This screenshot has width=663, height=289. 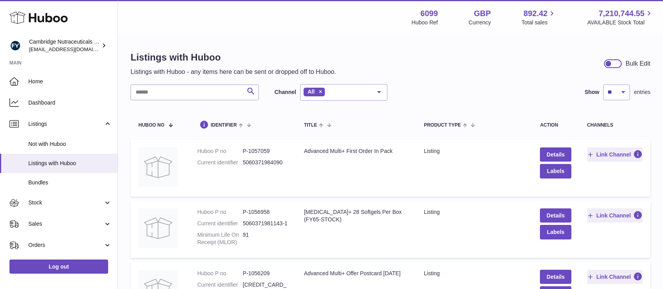 What do you see at coordinates (15, 46) in the screenshot?
I see `img: internalAdmin-6099@internal.huboo.com` at bounding box center [15, 46].